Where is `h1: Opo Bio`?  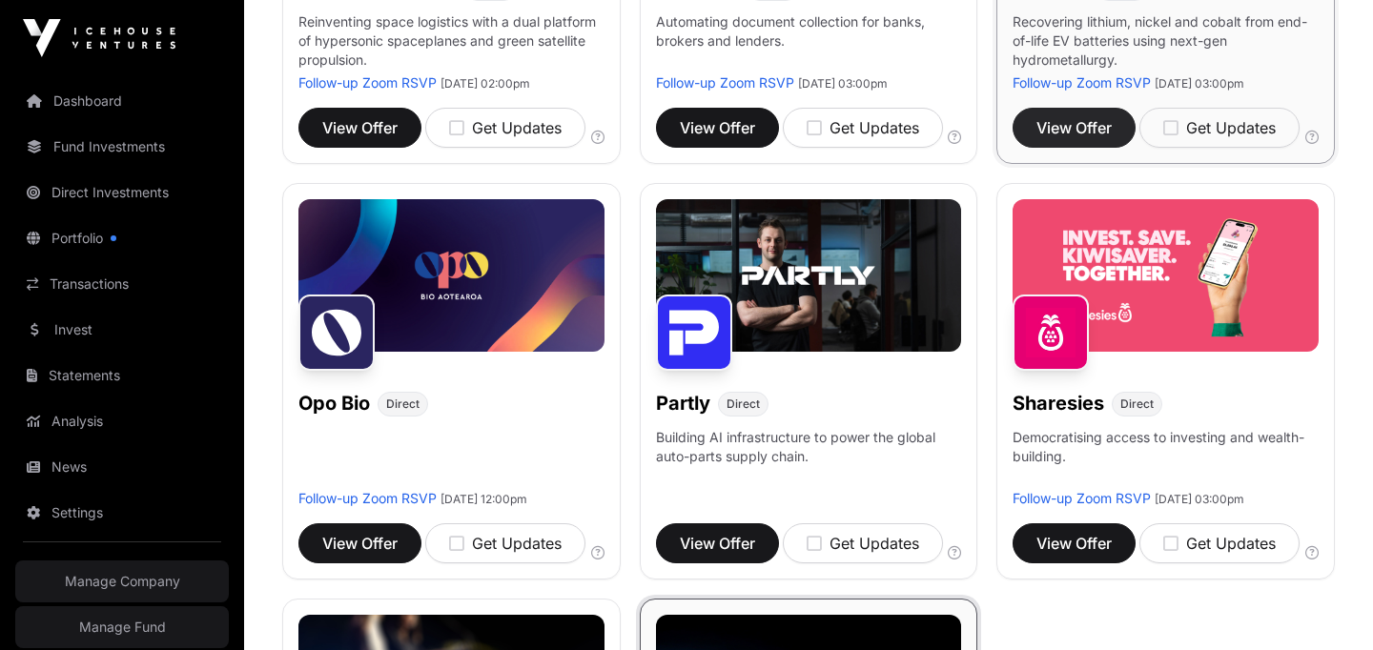 h1: Opo Bio is located at coordinates (334, 403).